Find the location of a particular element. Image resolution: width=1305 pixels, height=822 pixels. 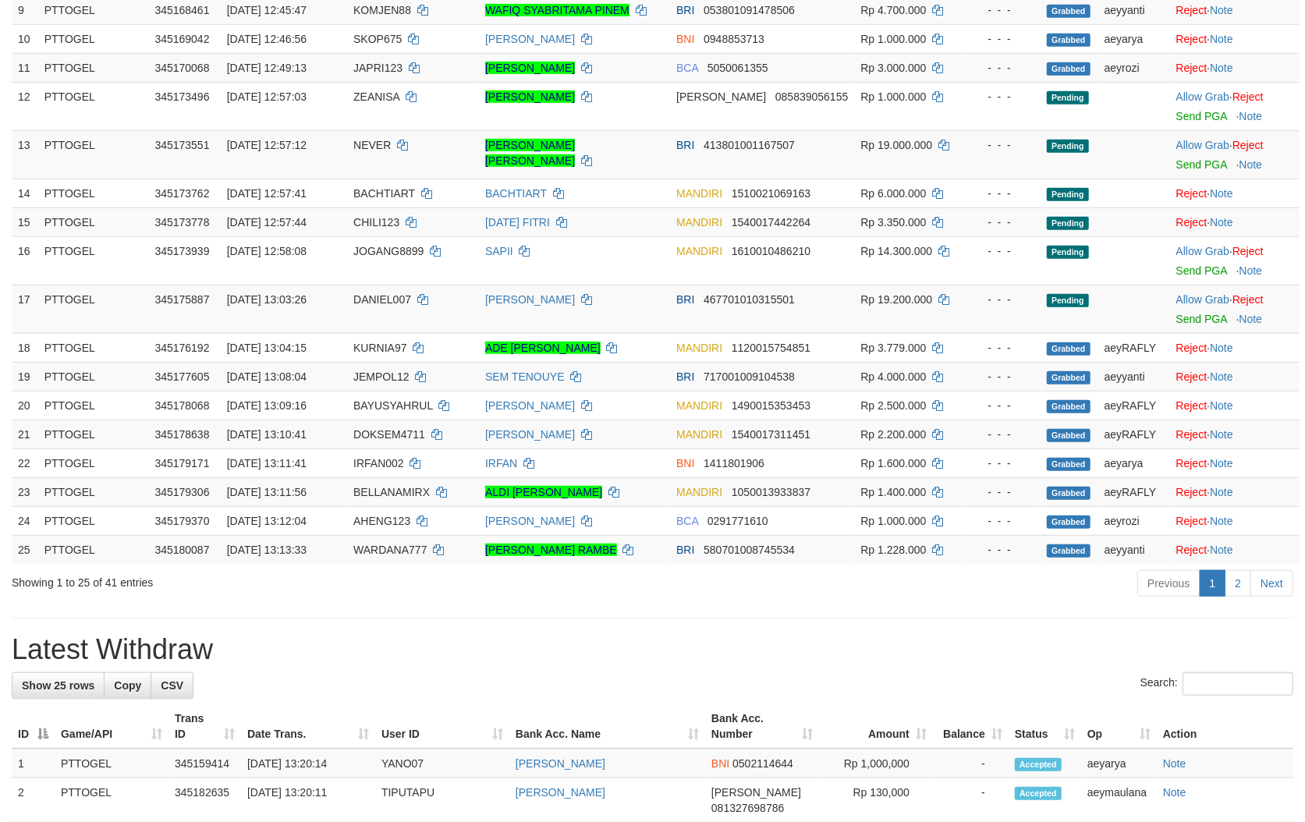

span: NEVER is located at coordinates (372, 145).